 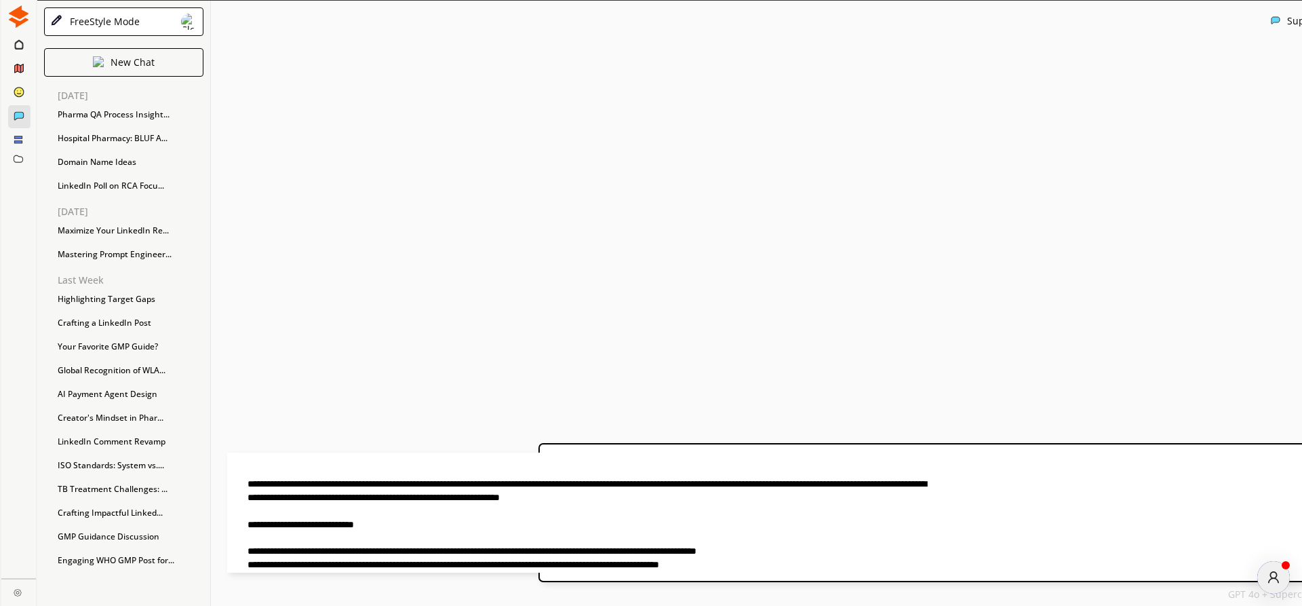 I want to click on div: FreeStyle Mode, so click(x=102, y=22).